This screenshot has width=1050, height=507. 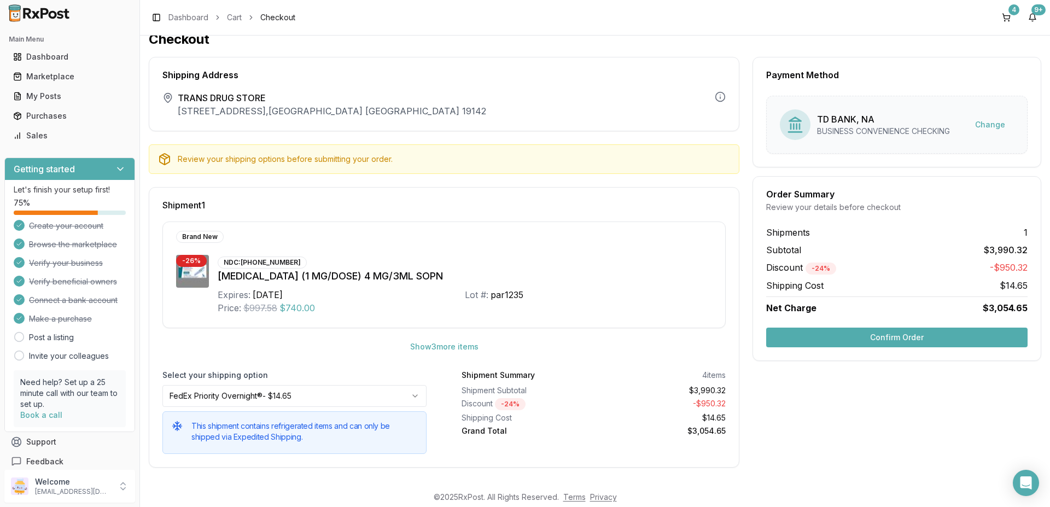 What do you see at coordinates (69, 136) in the screenshot?
I see `div: Sales` at bounding box center [69, 136].